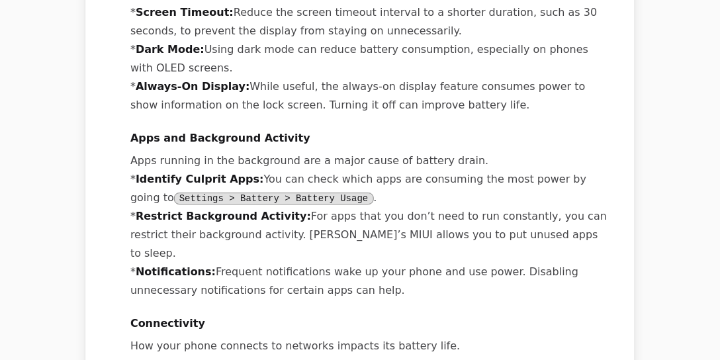  What do you see at coordinates (167, 323) in the screenshot?
I see `strong: Connectivity` at bounding box center [167, 323].